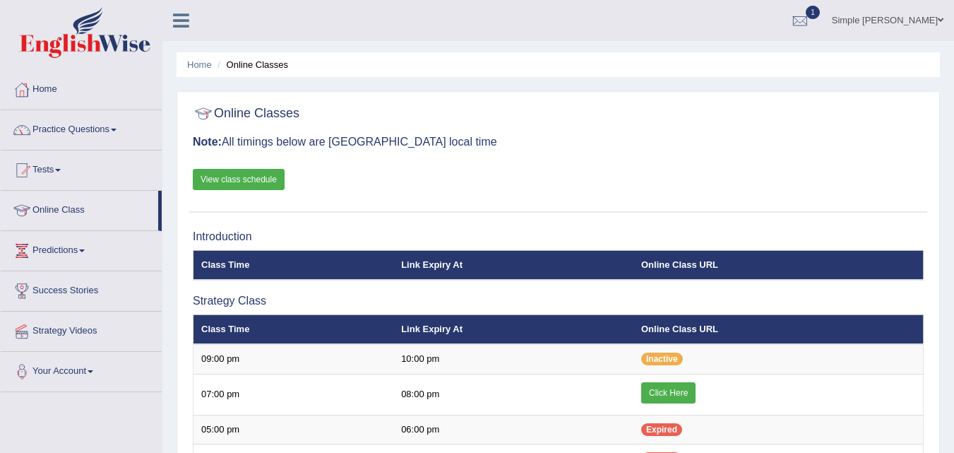 The width and height of the screenshot is (954, 453). I want to click on td: 08:00 pm, so click(513, 394).